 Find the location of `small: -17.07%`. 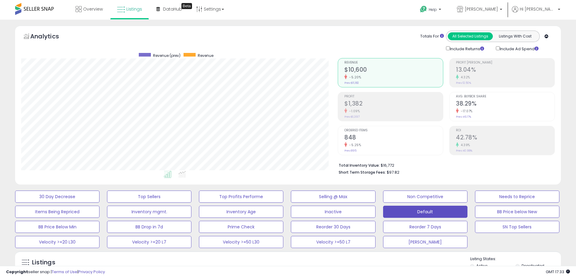

small: -17.07% is located at coordinates (465, 111).